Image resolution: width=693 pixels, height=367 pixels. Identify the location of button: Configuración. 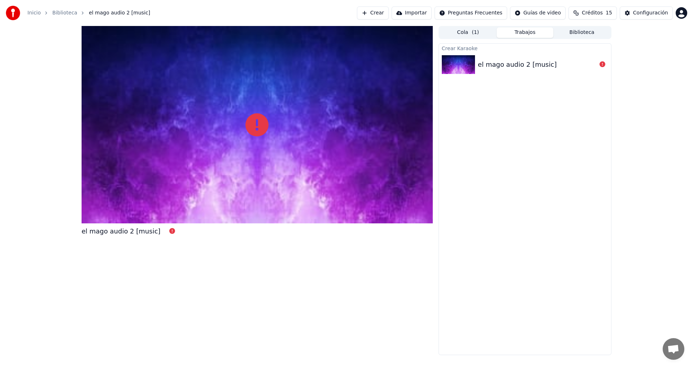
(646, 13).